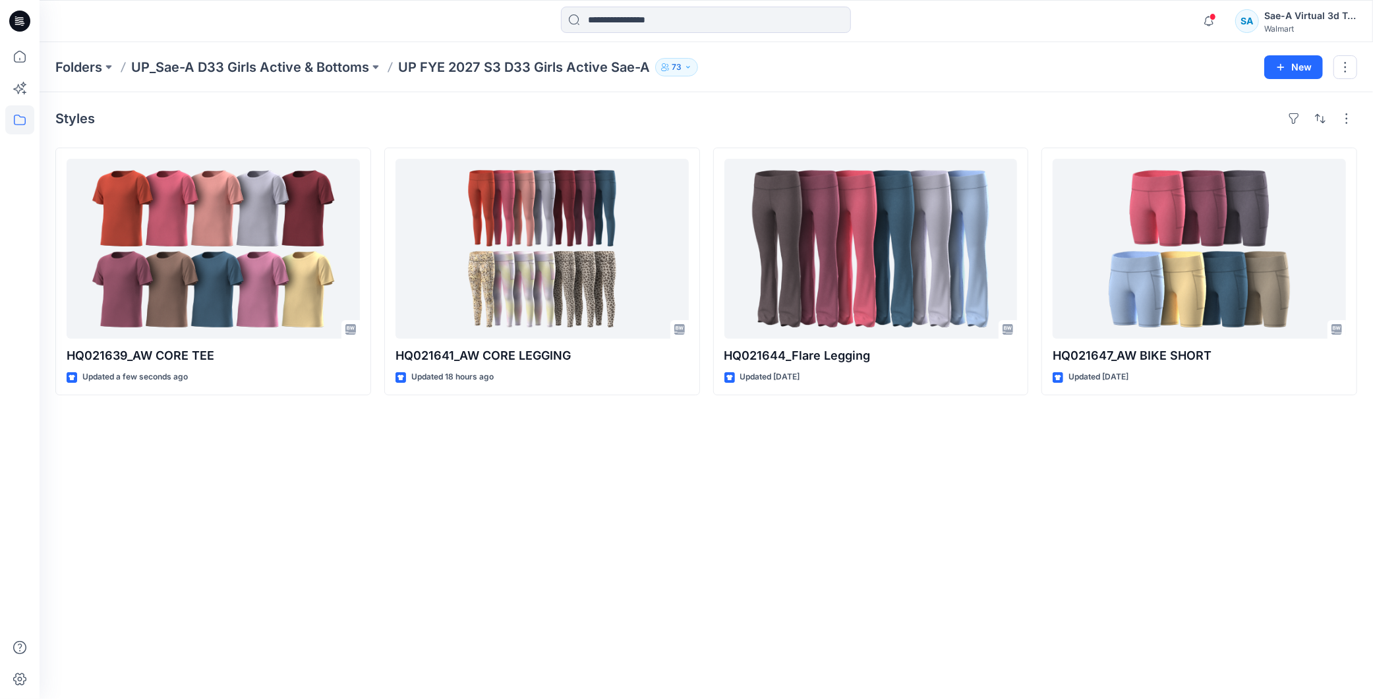 The image size is (1373, 699). I want to click on p: UP FYE 2027 S3 D33 Girls Active Sae-A, so click(524, 67).